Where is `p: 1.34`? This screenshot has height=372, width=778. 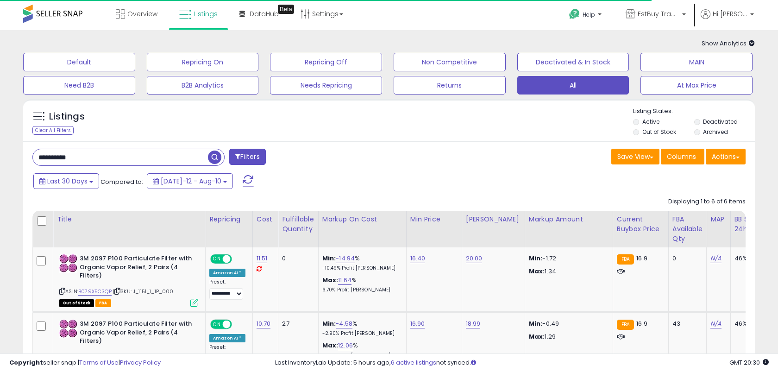
p: 1.34 is located at coordinates (567, 271).